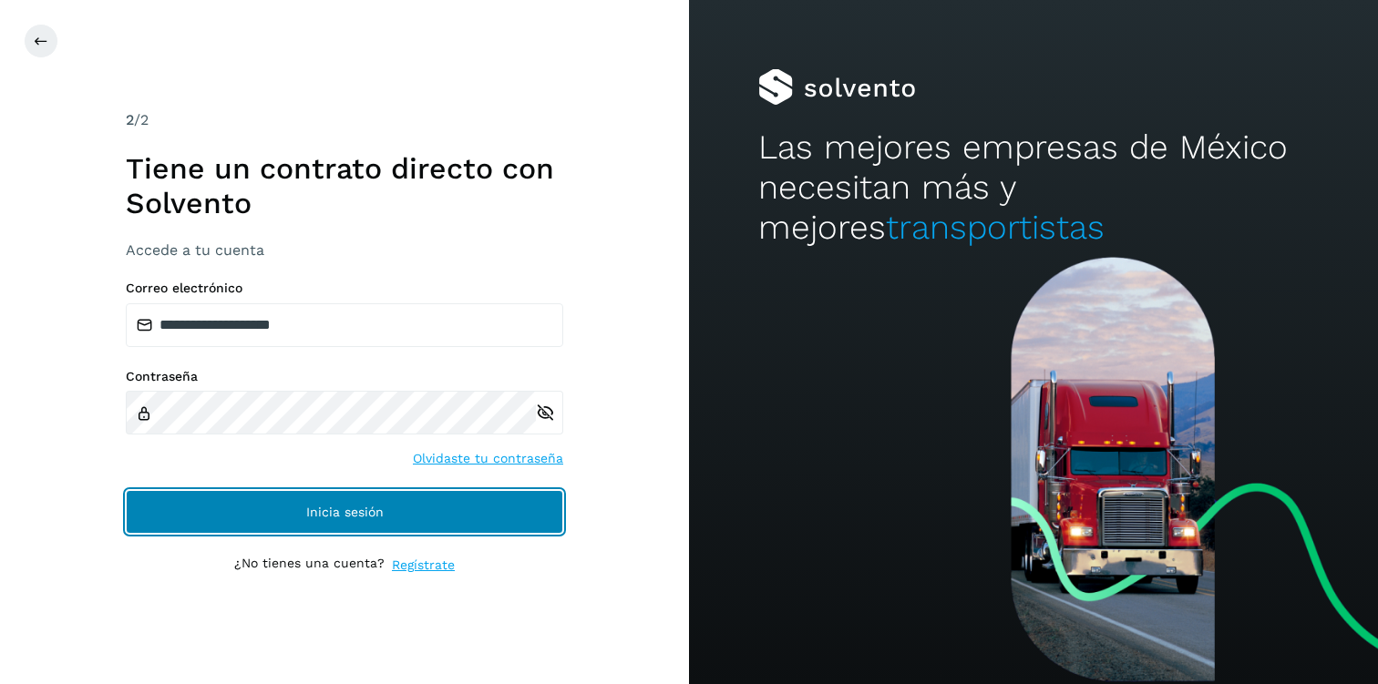 The image size is (1378, 684). What do you see at coordinates (309, 565) in the screenshot?
I see `p: ¿No tienes una cuenta?` at bounding box center [309, 565].